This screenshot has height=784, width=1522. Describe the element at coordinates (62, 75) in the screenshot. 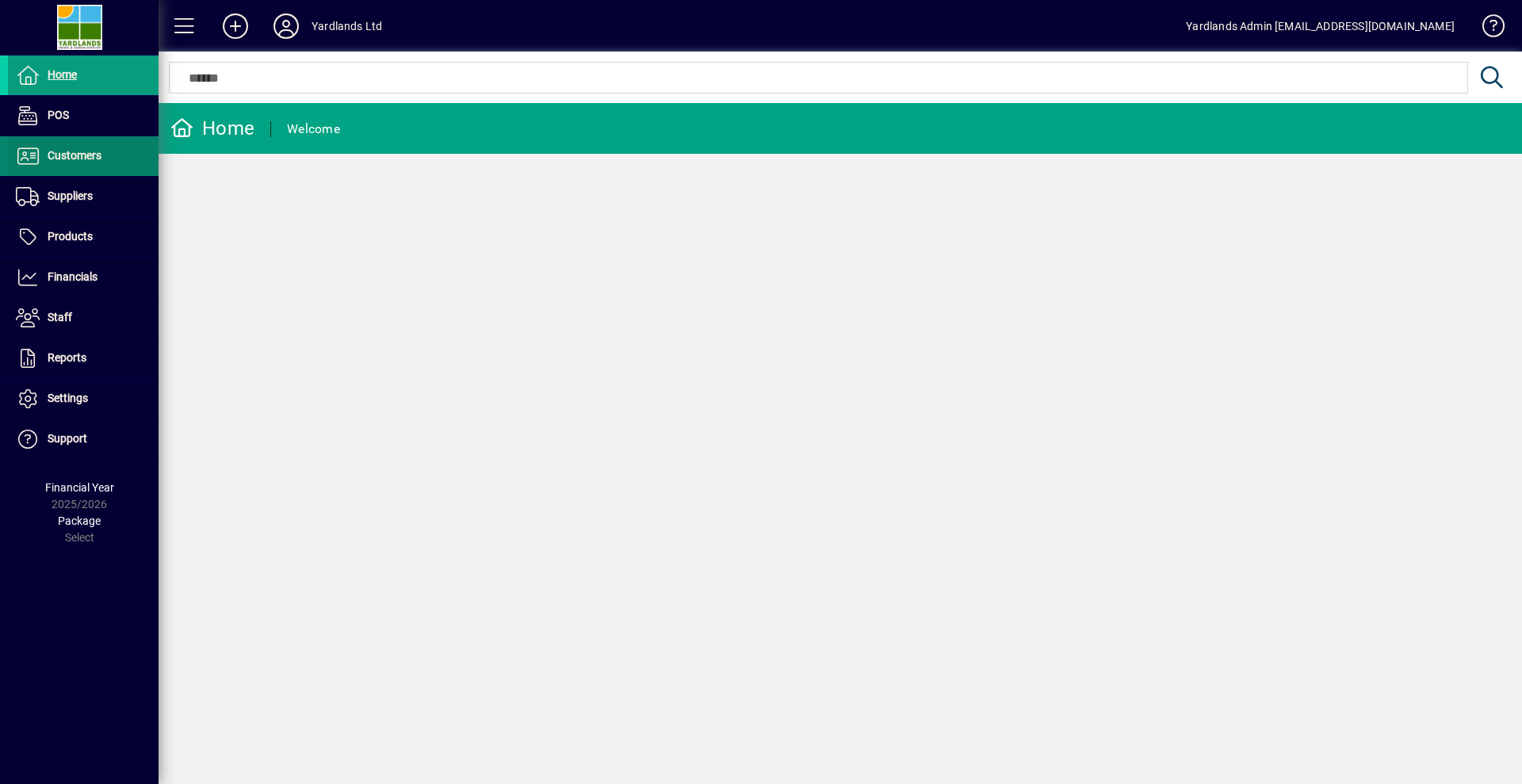

I see `span: Home` at that location.